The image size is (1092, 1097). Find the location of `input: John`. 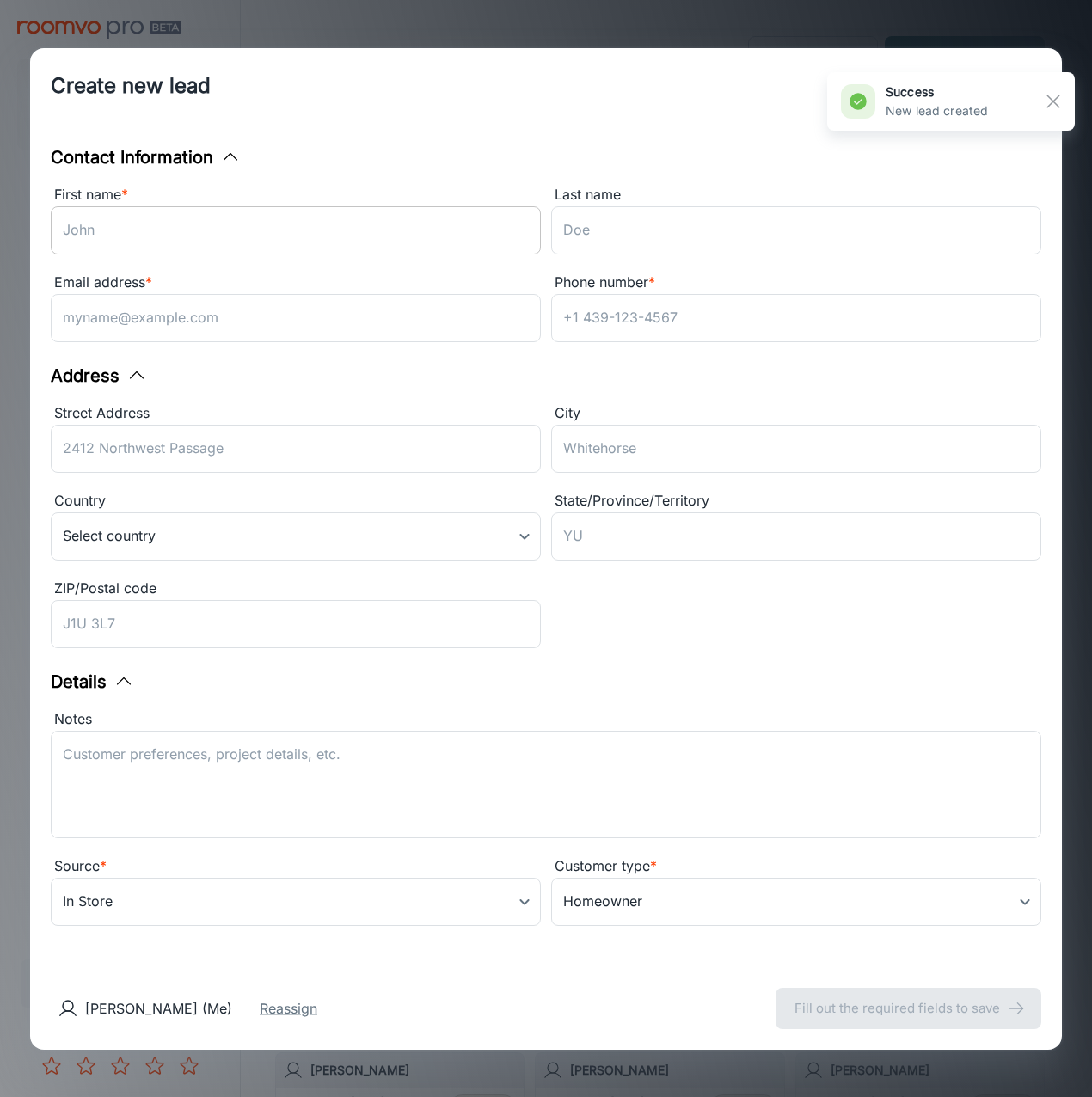

input: John is located at coordinates (295, 231).